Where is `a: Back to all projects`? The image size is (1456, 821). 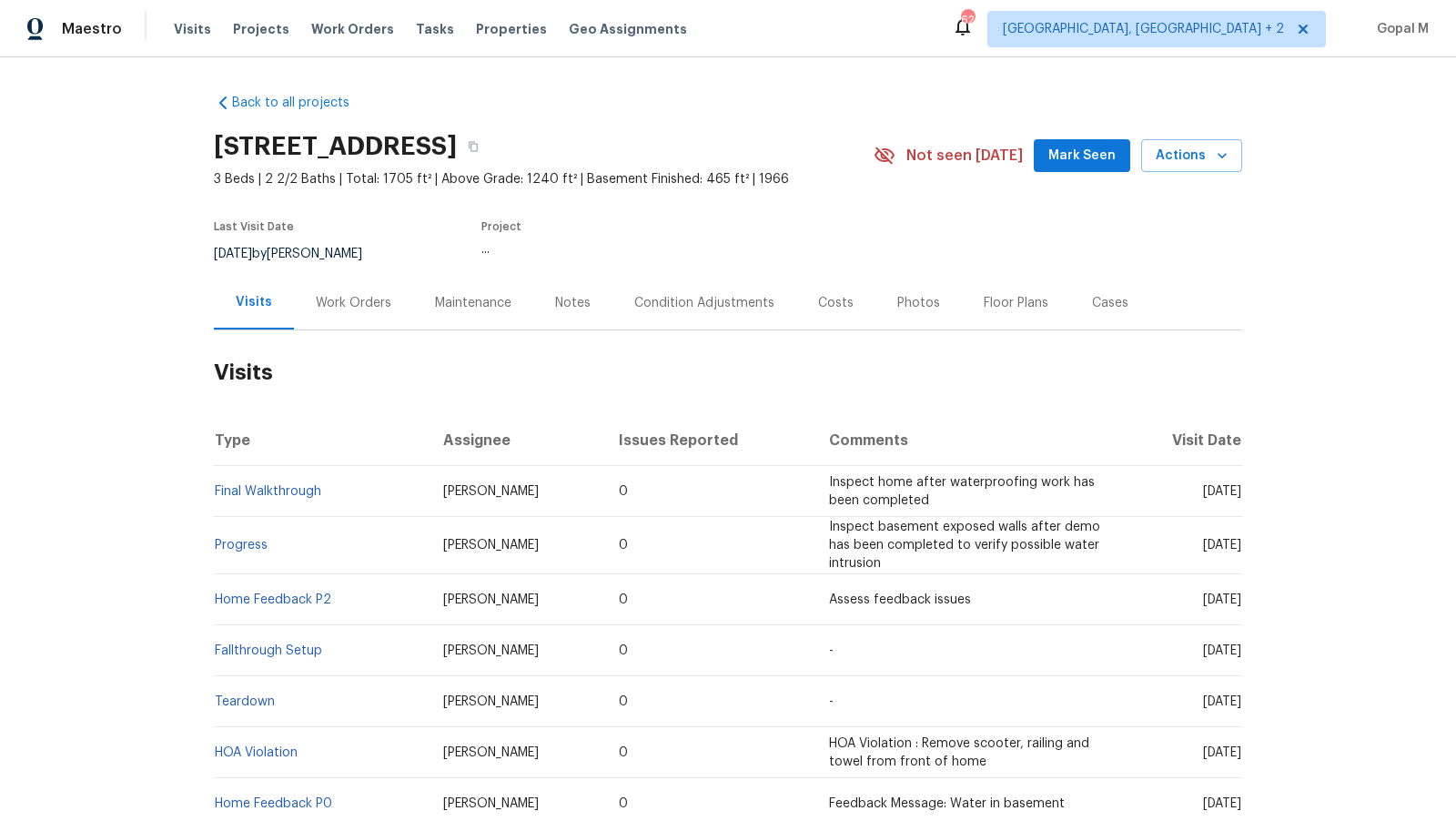
a: Back to all projects is located at coordinates (301, 103).